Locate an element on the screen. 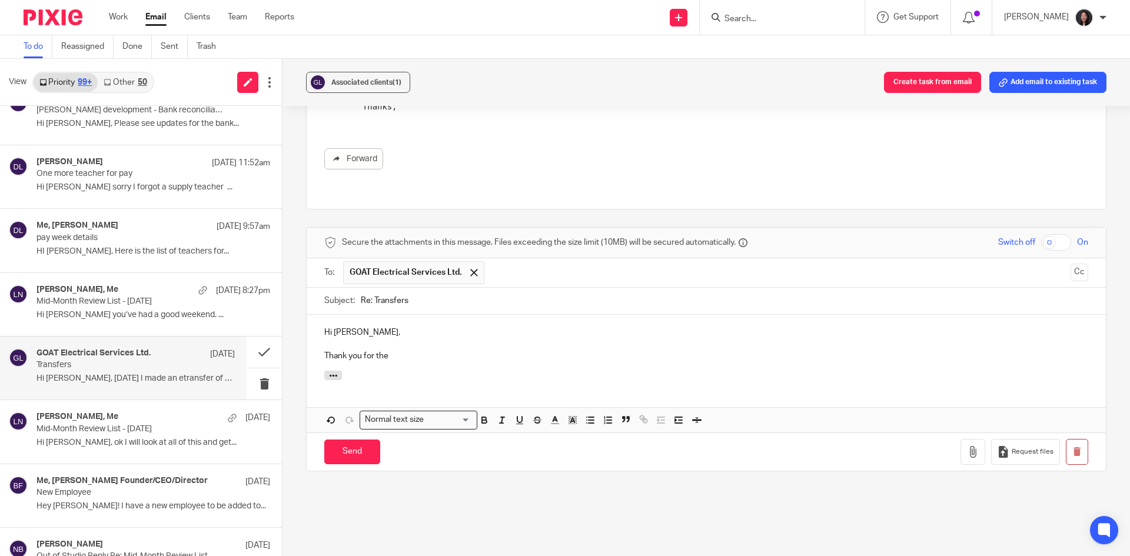  img: Lili%20square.jpg is located at coordinates (1084, 18).